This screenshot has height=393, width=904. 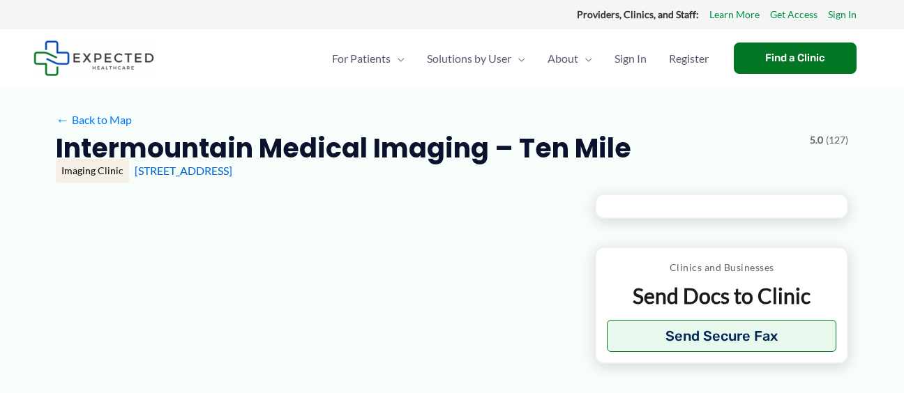 What do you see at coordinates (361, 59) in the screenshot?
I see `span: For Patients` at bounding box center [361, 59].